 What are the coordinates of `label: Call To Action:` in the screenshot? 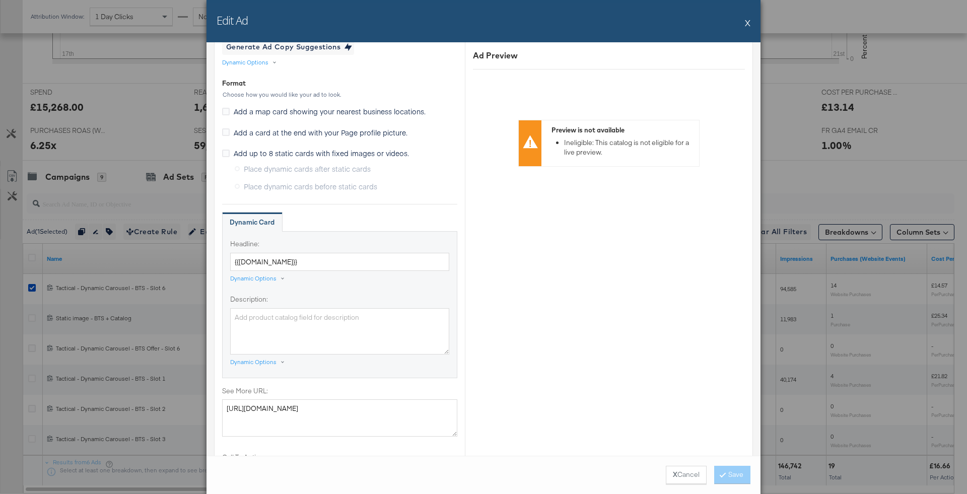 It's located at (340, 458).